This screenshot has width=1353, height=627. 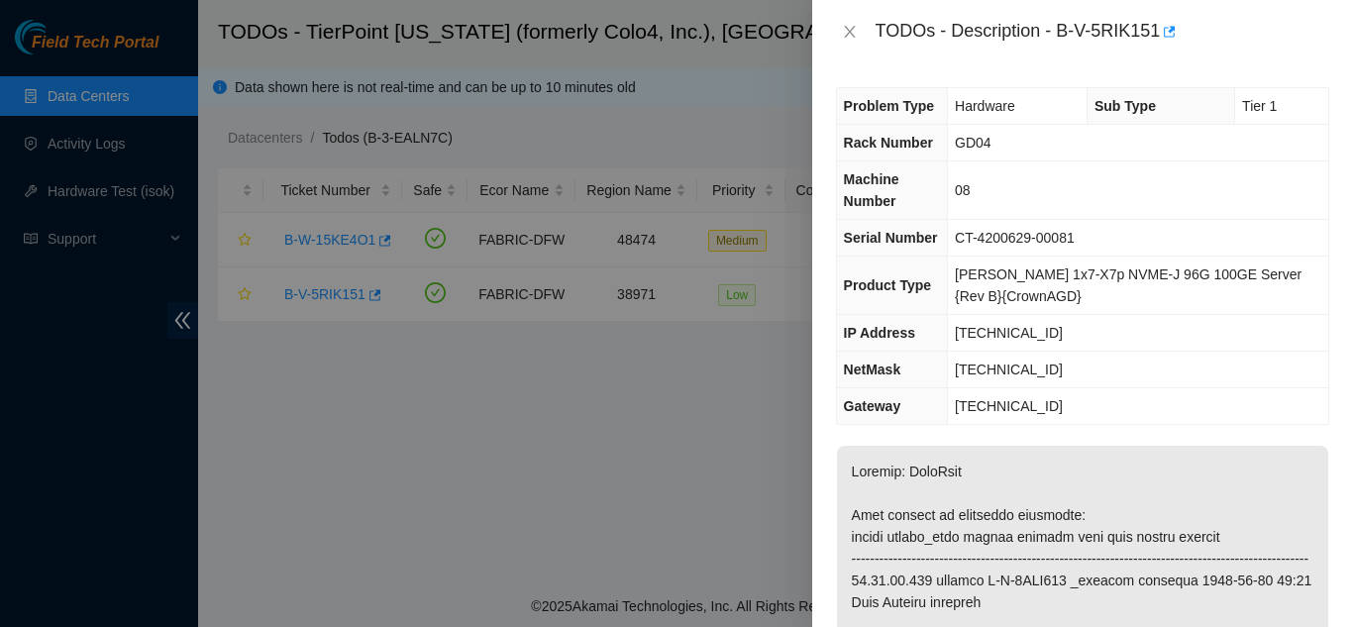 I want to click on span: CT-4200629-00081, so click(x=1014, y=238).